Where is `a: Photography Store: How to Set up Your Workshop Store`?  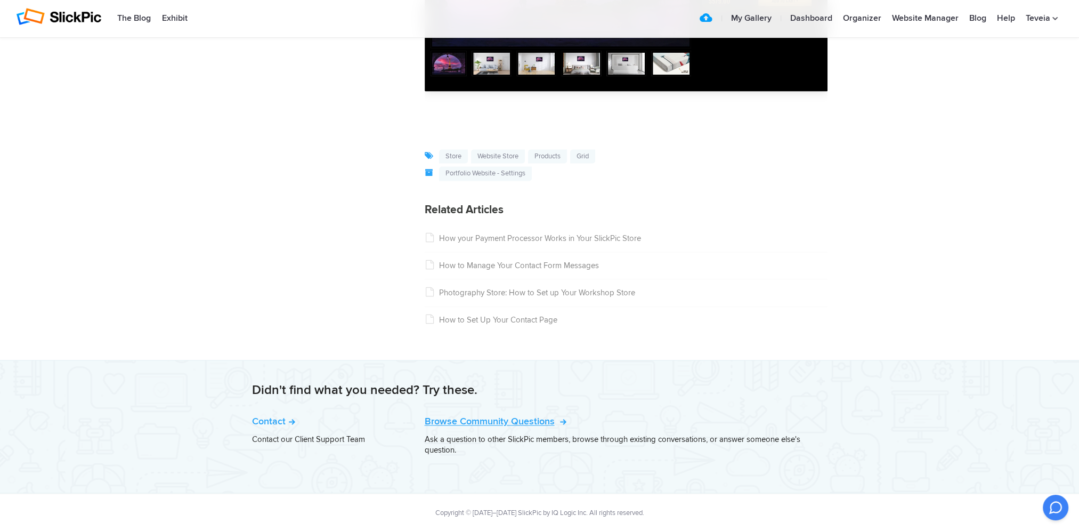
a: Photography Store: How to Set up Your Workshop Store is located at coordinates (530, 293).